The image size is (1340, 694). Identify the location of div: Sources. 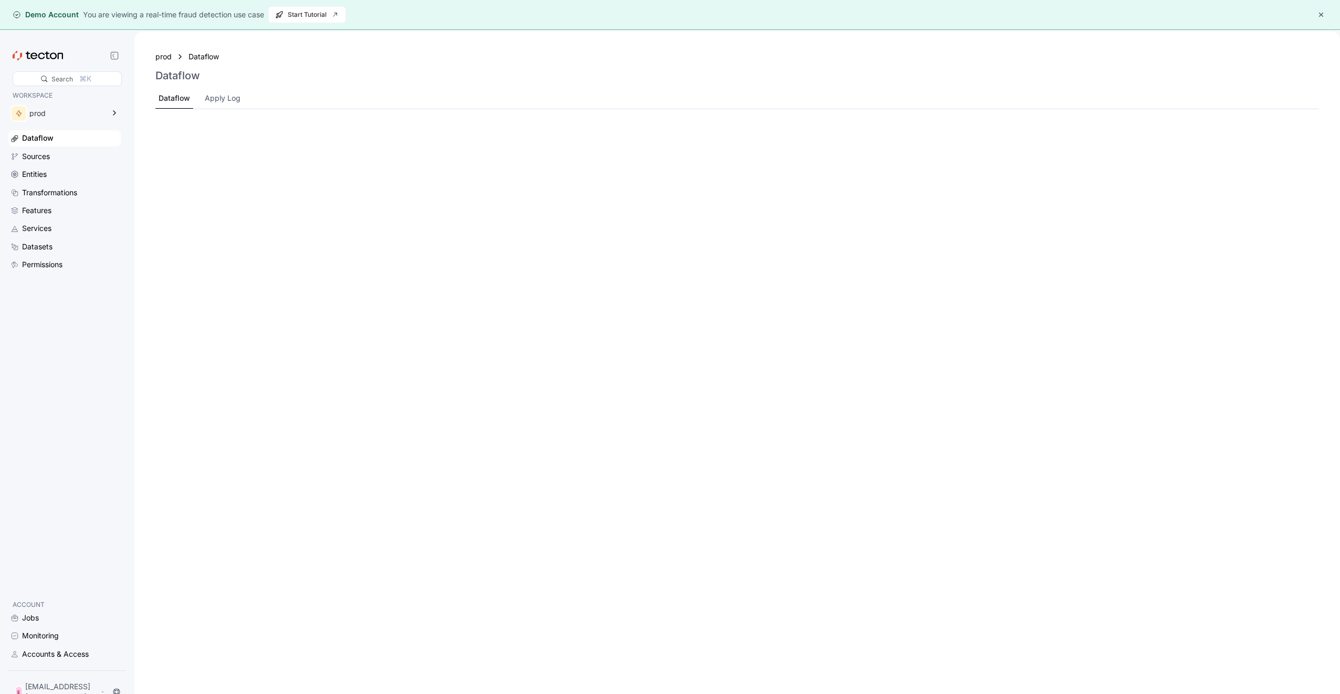
(36, 157).